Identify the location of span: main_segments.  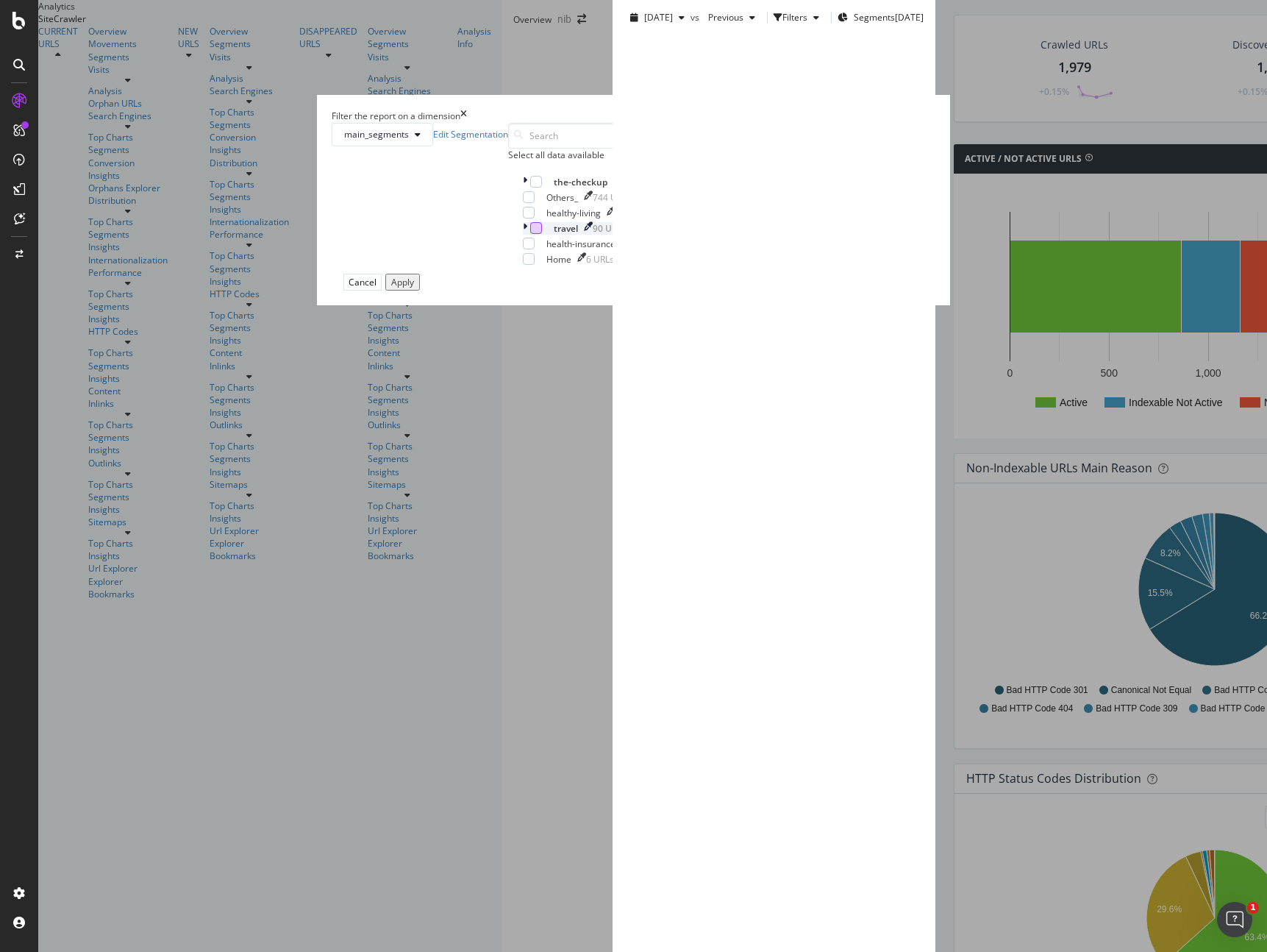
(376, 134).